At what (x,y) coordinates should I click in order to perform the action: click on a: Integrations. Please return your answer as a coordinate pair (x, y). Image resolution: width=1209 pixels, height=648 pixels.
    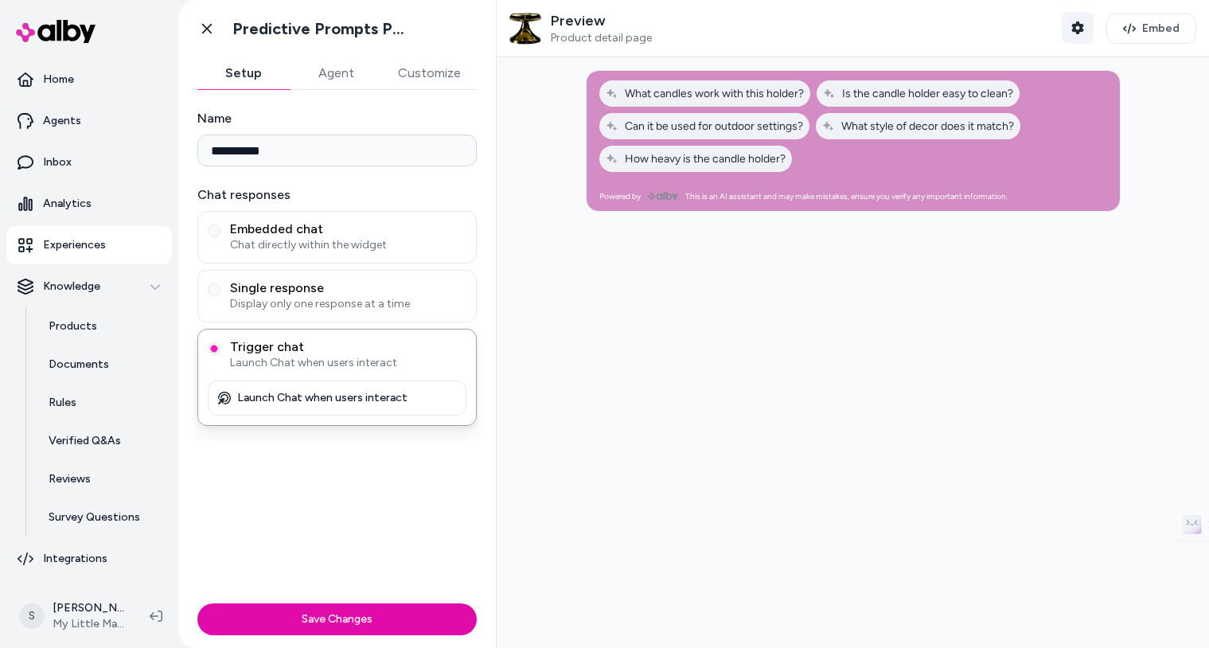
    Looking at the image, I should click on (89, 559).